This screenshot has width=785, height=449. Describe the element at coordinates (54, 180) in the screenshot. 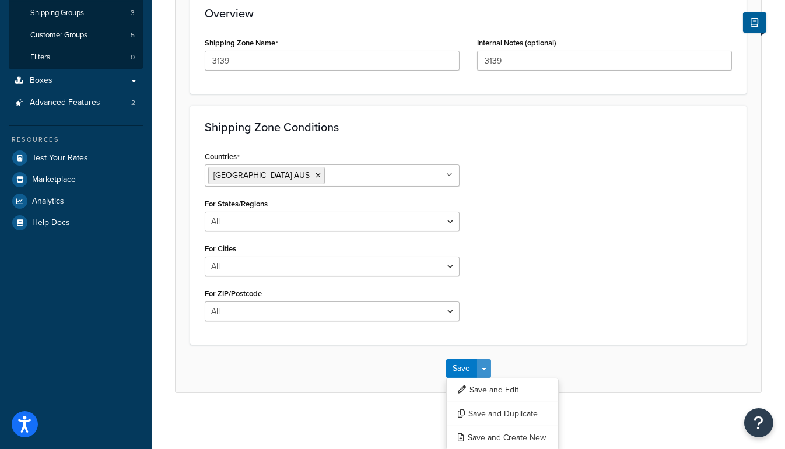

I see `span: Marketplace` at that location.